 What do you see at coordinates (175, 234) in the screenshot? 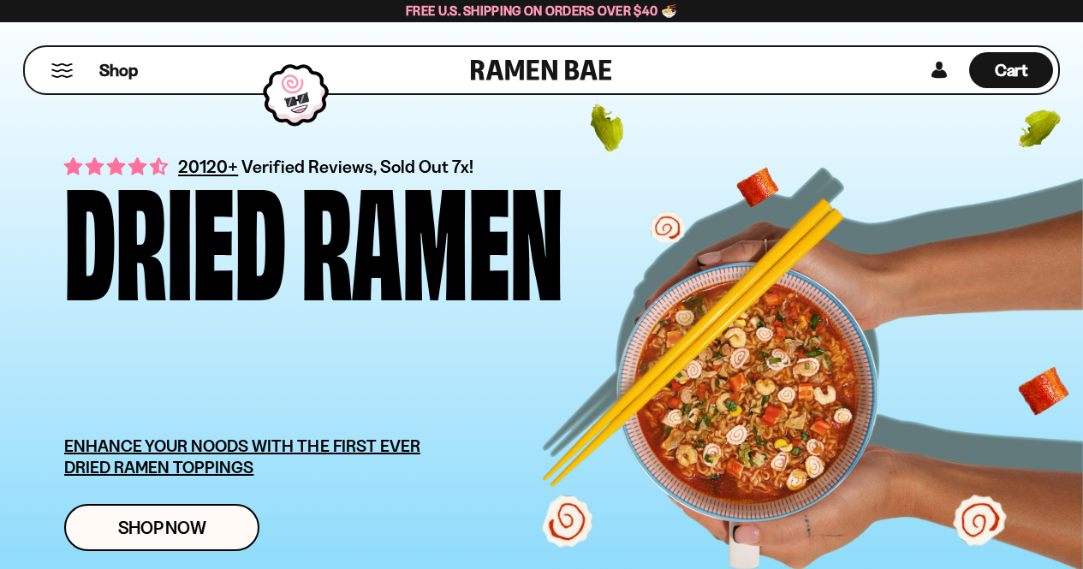
I see `div: Dried` at bounding box center [175, 234].